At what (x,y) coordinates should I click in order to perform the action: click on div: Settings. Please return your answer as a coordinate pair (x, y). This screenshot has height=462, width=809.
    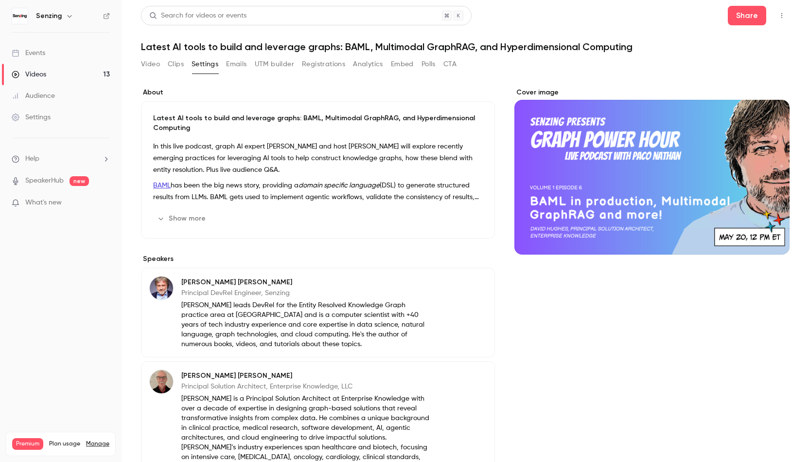
    Looking at the image, I should click on (31, 117).